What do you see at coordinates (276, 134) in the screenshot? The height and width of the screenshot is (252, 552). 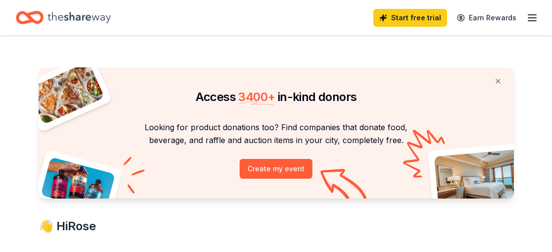 I see `p: Looking for product donations too? Find companies that donate food, beverage, and raffle and auct...` at bounding box center [276, 134].